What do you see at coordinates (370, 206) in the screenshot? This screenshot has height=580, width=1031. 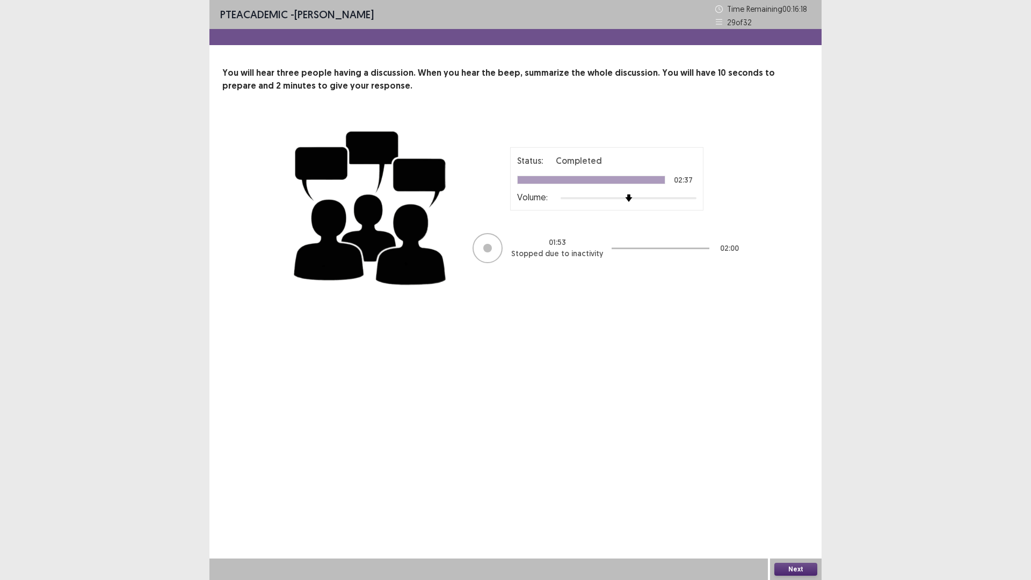 I see `img: group-discussion` at bounding box center [370, 206].